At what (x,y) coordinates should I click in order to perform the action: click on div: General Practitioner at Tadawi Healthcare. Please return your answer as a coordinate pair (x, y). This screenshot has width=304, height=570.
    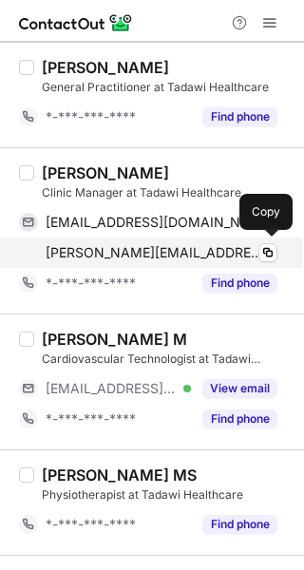
    Looking at the image, I should click on (167, 87).